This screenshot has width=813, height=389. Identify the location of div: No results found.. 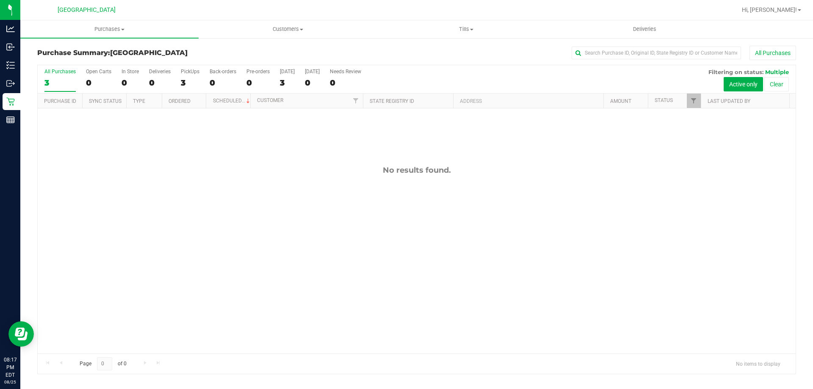
(417, 170).